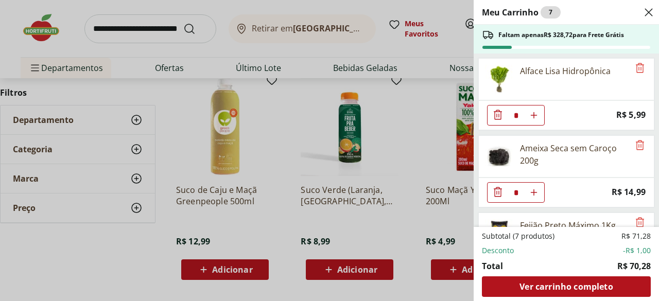 The width and height of the screenshot is (659, 301). Describe the element at coordinates (567, 287) in the screenshot. I see `a: Ver carrinho completo` at that location.